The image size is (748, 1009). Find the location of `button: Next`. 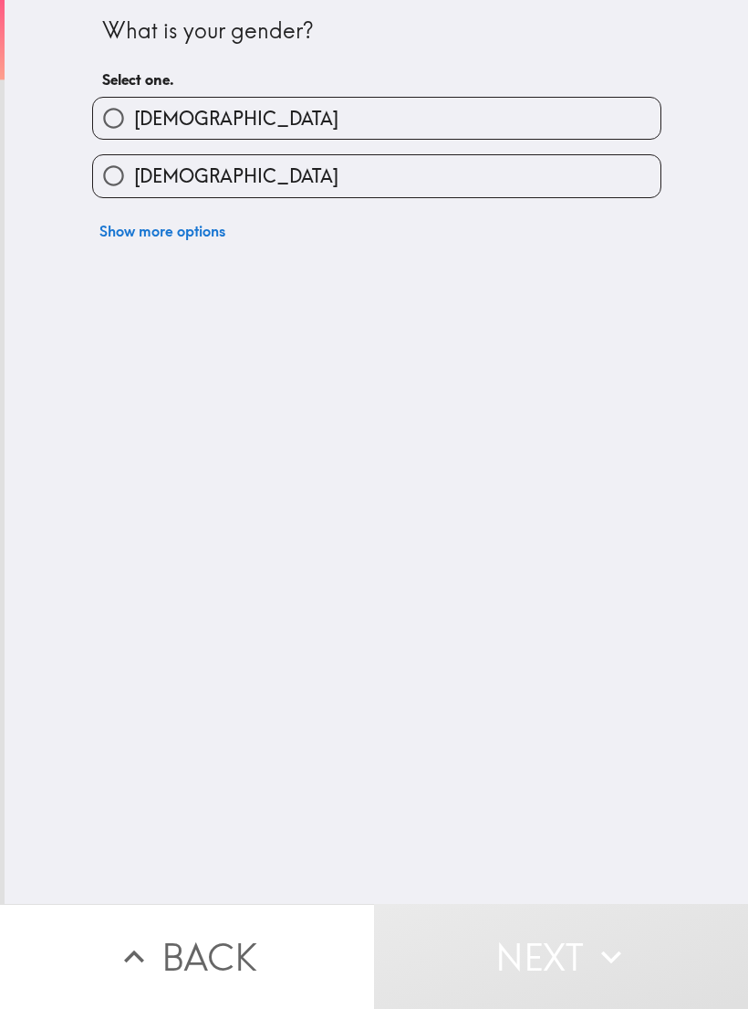

button: Next is located at coordinates (561, 956).